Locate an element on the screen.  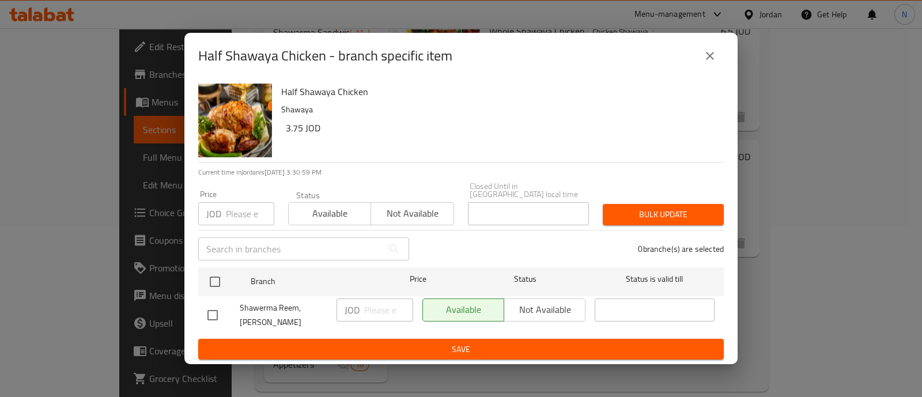
span: Bulk update is located at coordinates (663, 214).